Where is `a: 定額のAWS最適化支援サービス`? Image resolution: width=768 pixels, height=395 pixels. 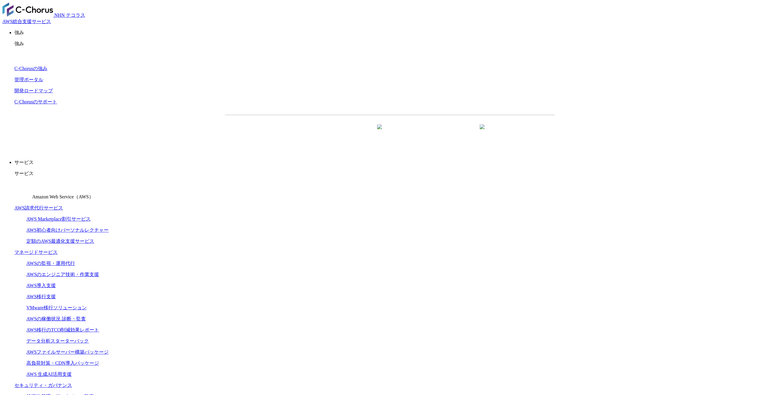 a: 定額のAWS最適化支援サービス is located at coordinates (60, 241).